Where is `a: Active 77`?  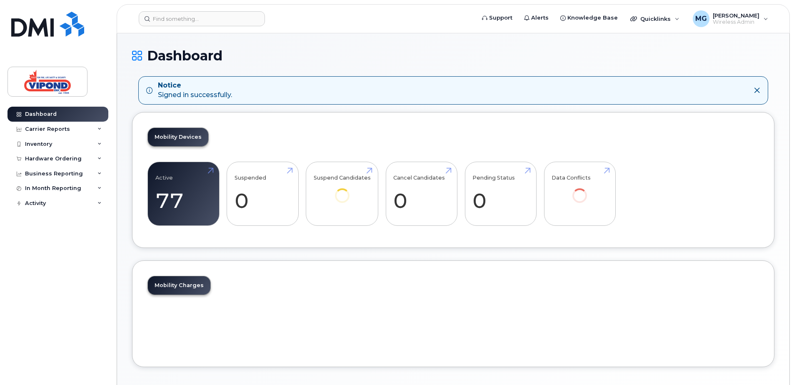
a: Active 77 is located at coordinates (183, 194).